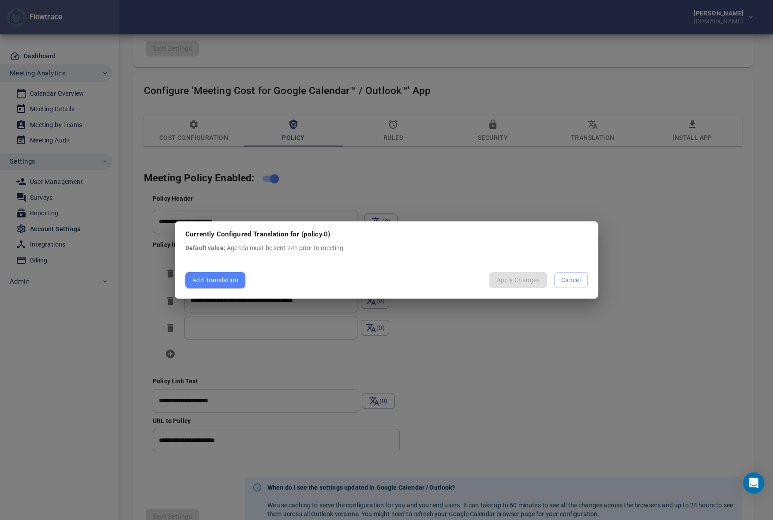 This screenshot has width=773, height=520. What do you see at coordinates (571, 280) in the screenshot?
I see `button: Cancel` at bounding box center [571, 280].